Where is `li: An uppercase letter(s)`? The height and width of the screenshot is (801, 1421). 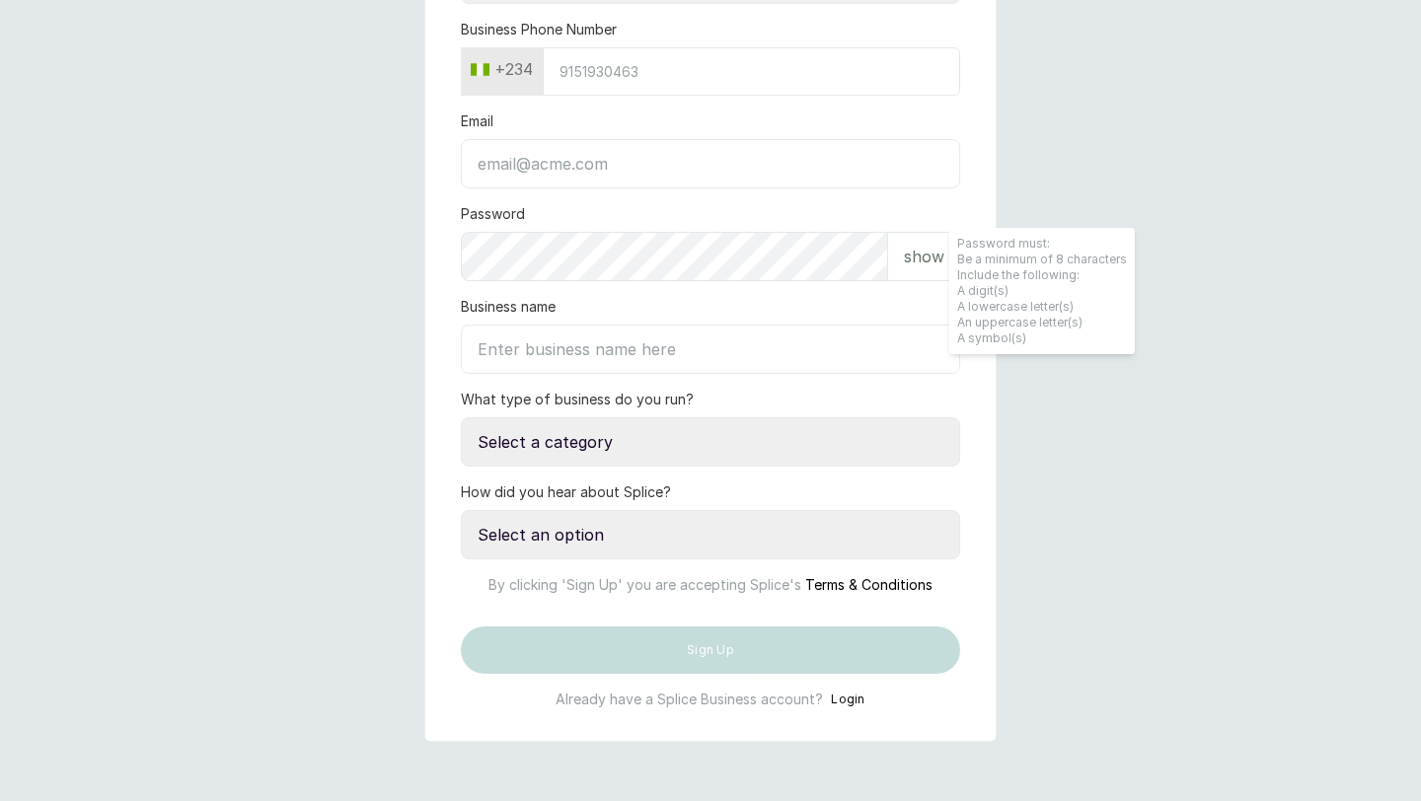 li: An uppercase letter(s) is located at coordinates (1042, 323).